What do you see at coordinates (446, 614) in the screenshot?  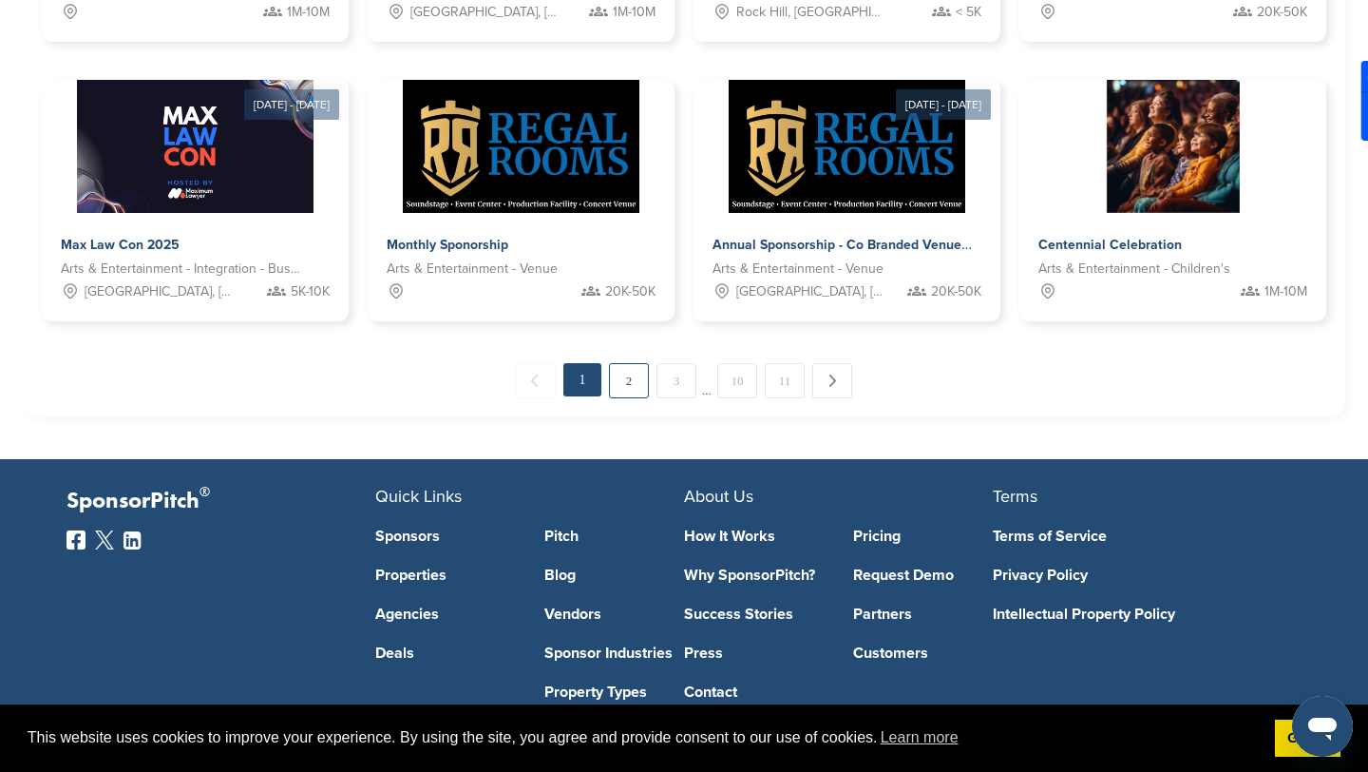 I see `a: Agencies` at bounding box center [446, 614].